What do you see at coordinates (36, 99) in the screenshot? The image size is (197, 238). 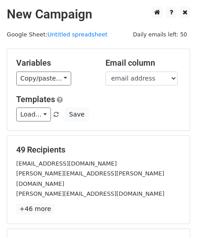 I see `a: Templates` at bounding box center [36, 99].